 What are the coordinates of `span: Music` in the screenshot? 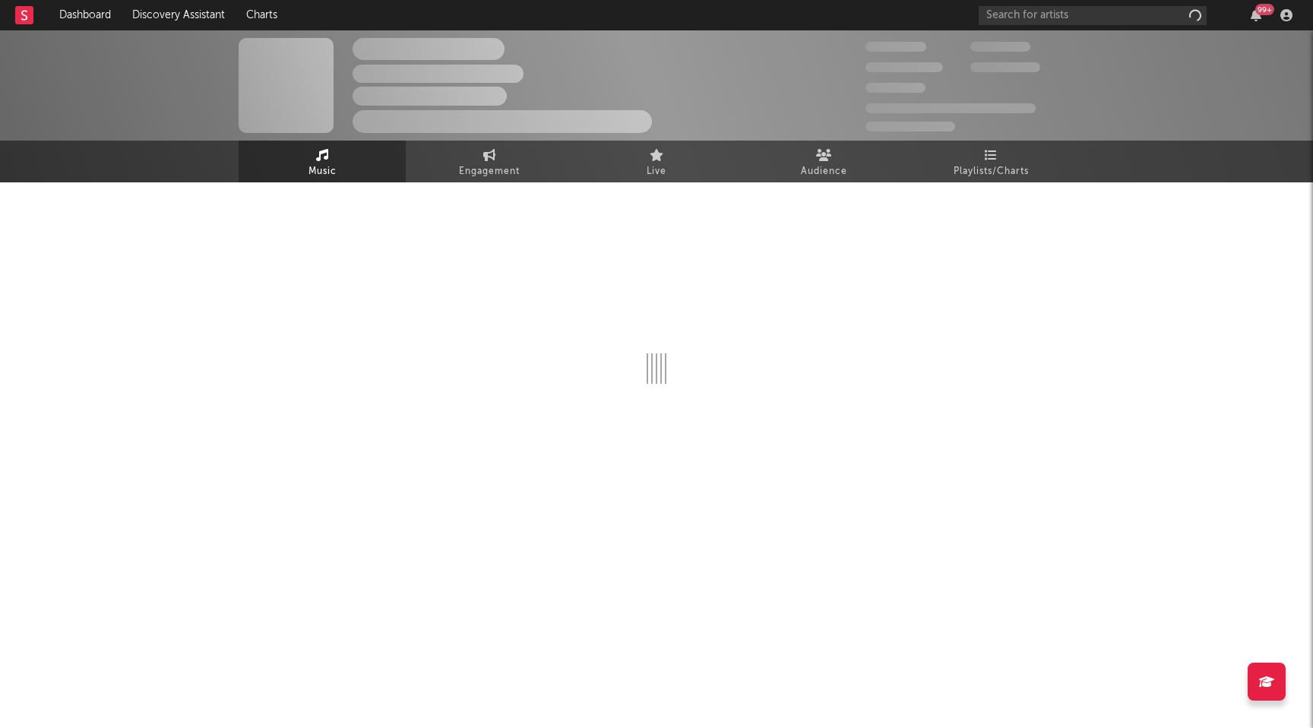 It's located at (322, 172).